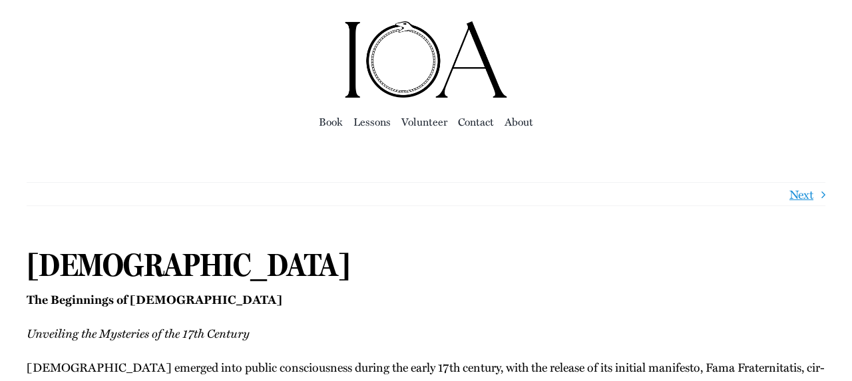 The height and width of the screenshot is (381, 852). What do you see at coordinates (518, 122) in the screenshot?
I see `span: About` at bounding box center [518, 122].